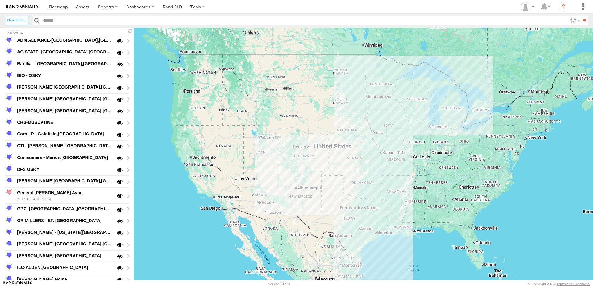 This screenshot has height=287, width=593. What do you see at coordinates (574, 20) in the screenshot?
I see `label: Search Filter Options` at bounding box center [574, 20].